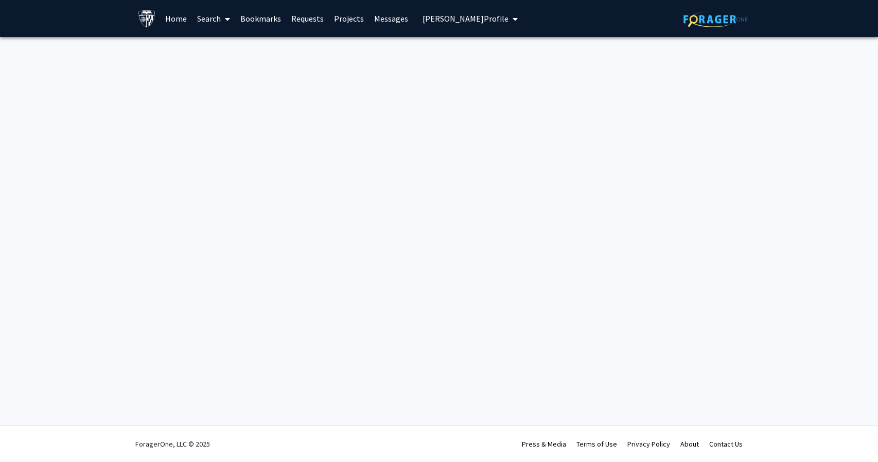 The image size is (878, 462). Describe the element at coordinates (214, 19) in the screenshot. I see `a: Search` at that location.